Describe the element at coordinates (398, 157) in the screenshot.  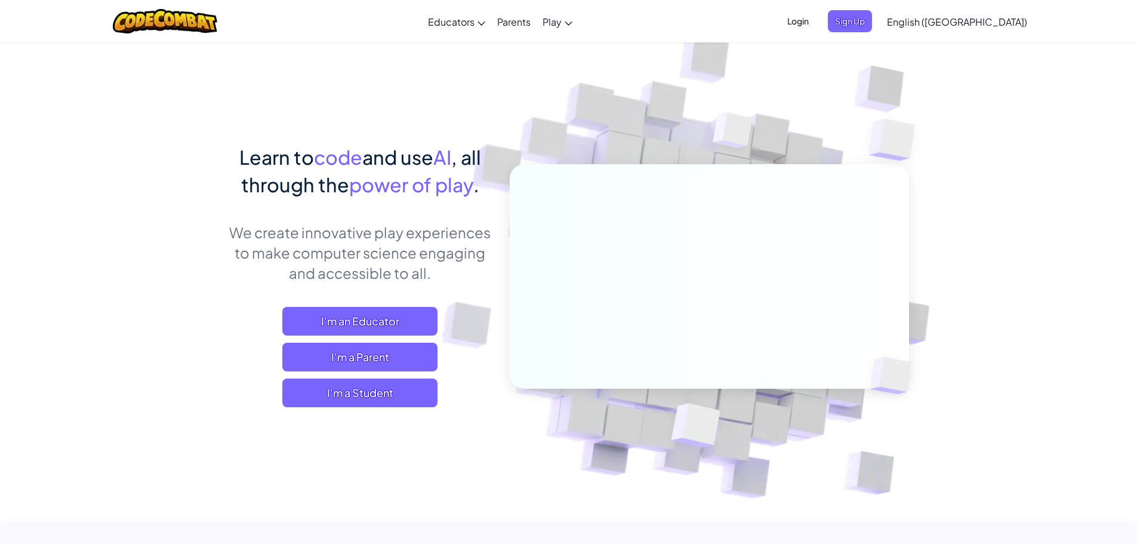
I see `span: and use` at that location.